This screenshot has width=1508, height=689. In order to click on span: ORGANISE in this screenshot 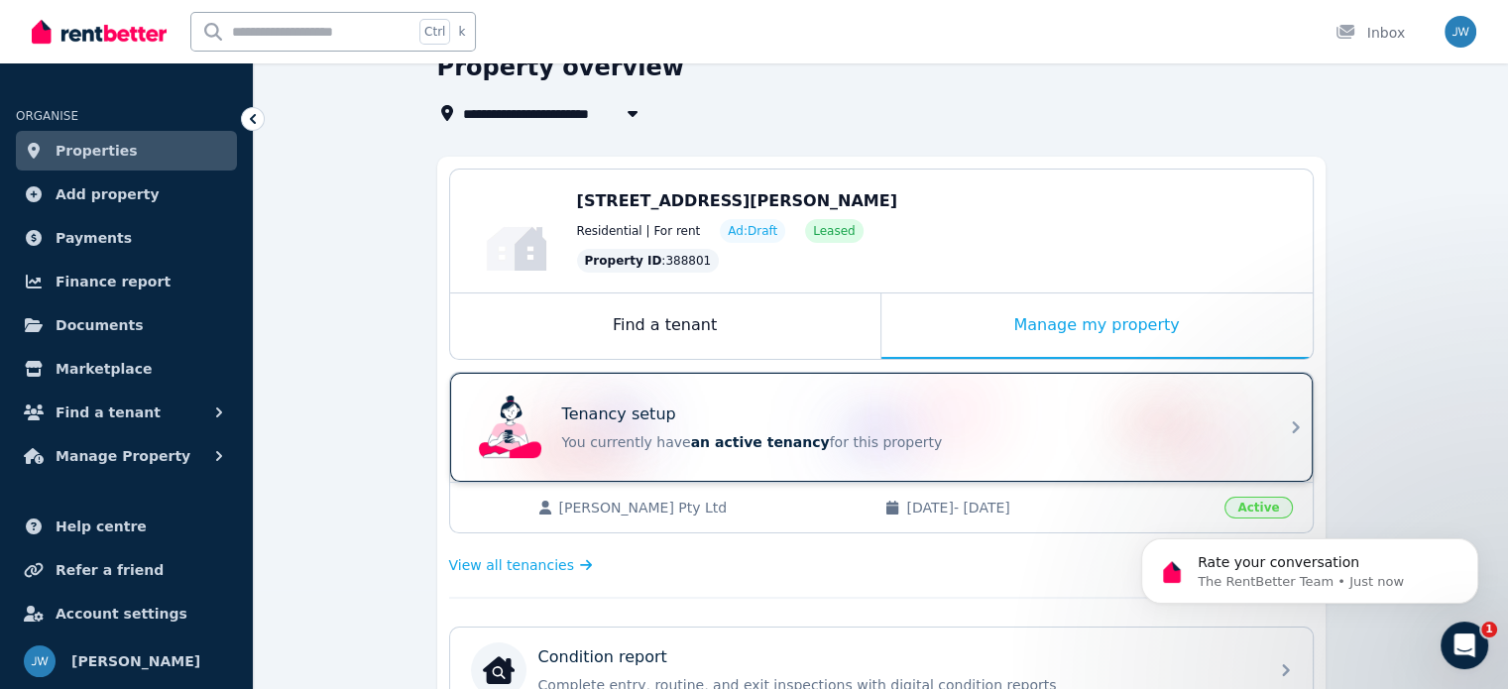, I will do `click(47, 116)`.